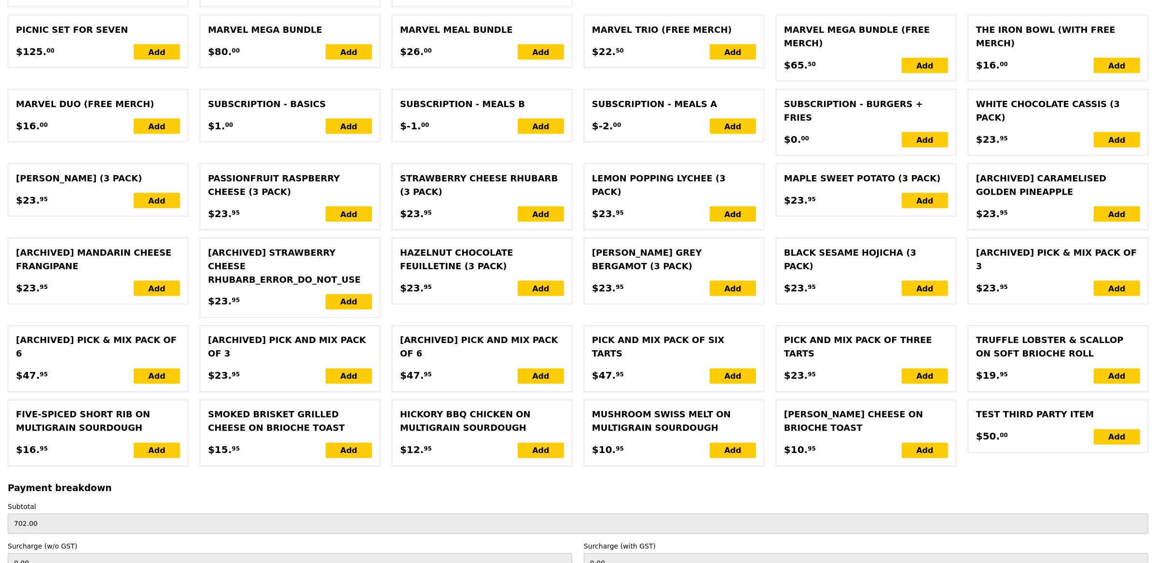  I want to click on span: $-1., so click(411, 126).